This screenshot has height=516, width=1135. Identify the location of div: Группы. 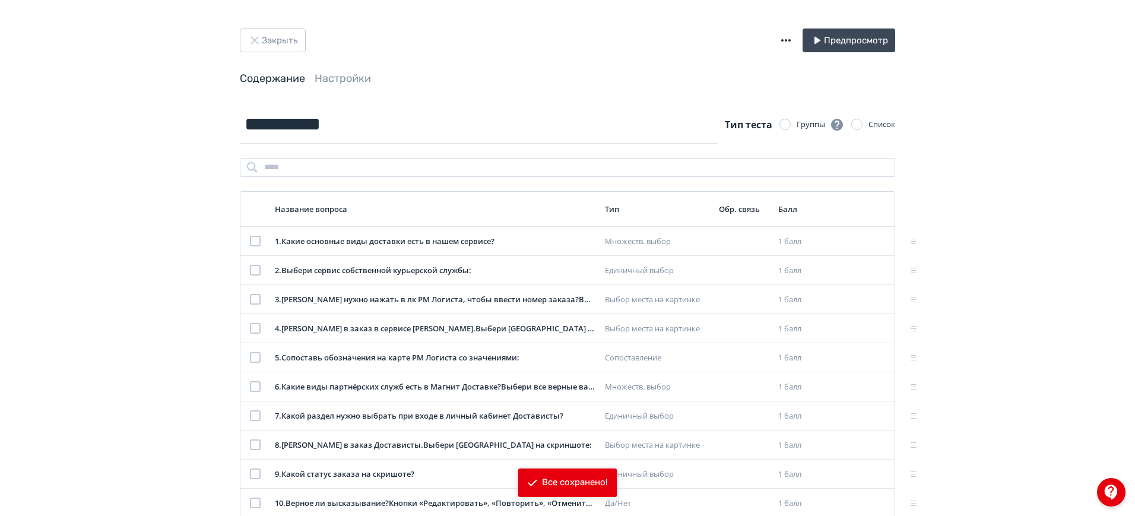
(820, 125).